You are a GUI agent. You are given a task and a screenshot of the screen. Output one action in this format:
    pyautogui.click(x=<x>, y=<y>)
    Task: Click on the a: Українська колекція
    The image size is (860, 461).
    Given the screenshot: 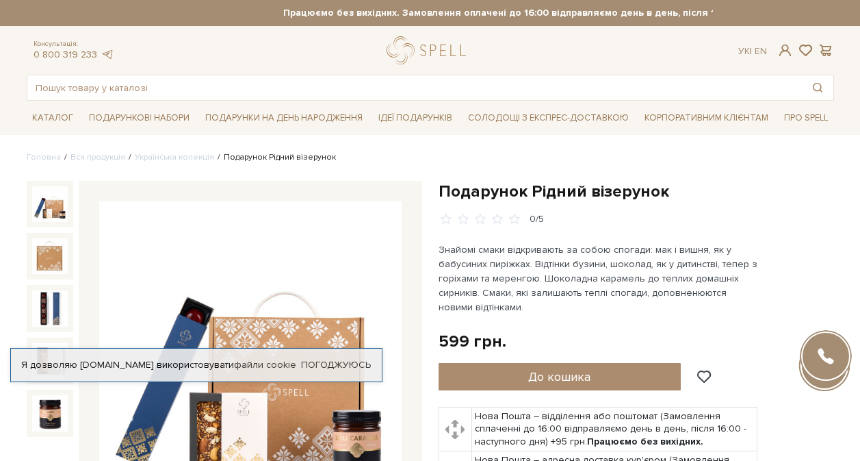 What is the action you would take?
    pyautogui.click(x=175, y=157)
    